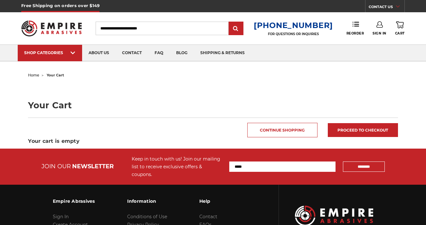 The width and height of the screenshot is (426, 225). I want to click on h3: Empire Abrasives, so click(74, 201).